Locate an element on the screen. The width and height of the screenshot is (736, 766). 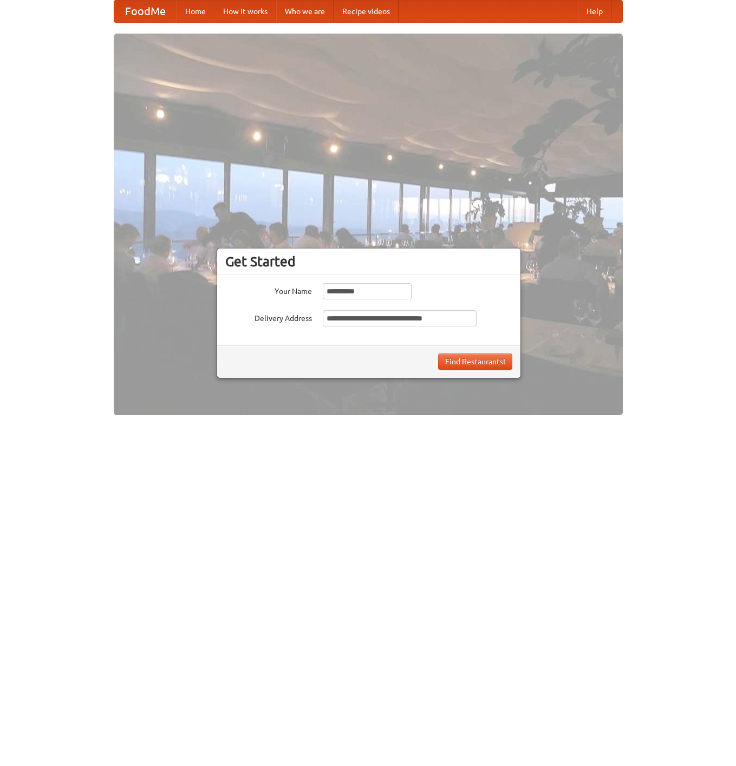
a: Recipe videos is located at coordinates (366, 11).